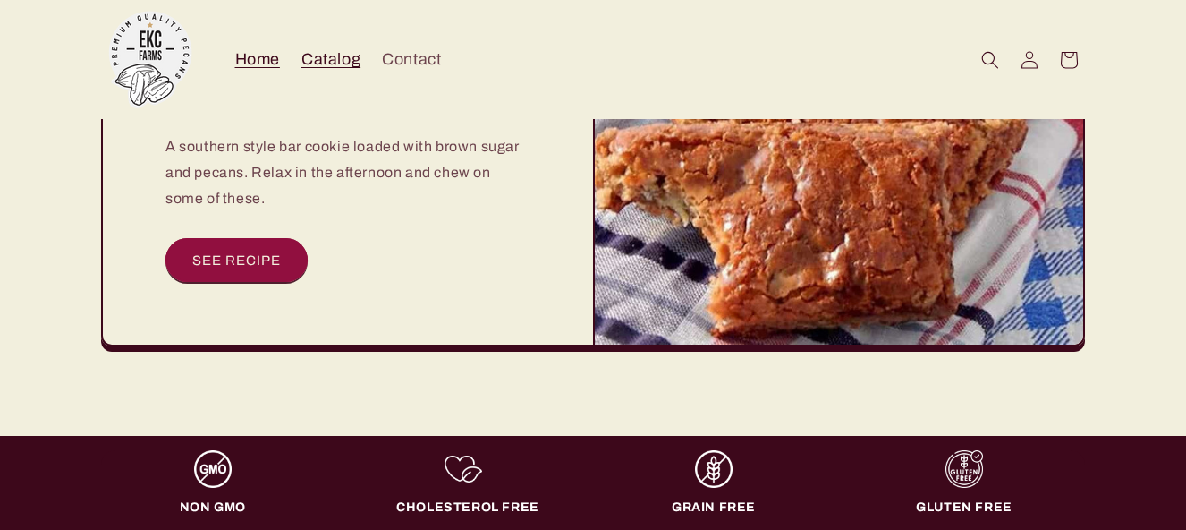 The height and width of the screenshot is (530, 1186). What do you see at coordinates (331, 59) in the screenshot?
I see `a: Catalog` at bounding box center [331, 59].